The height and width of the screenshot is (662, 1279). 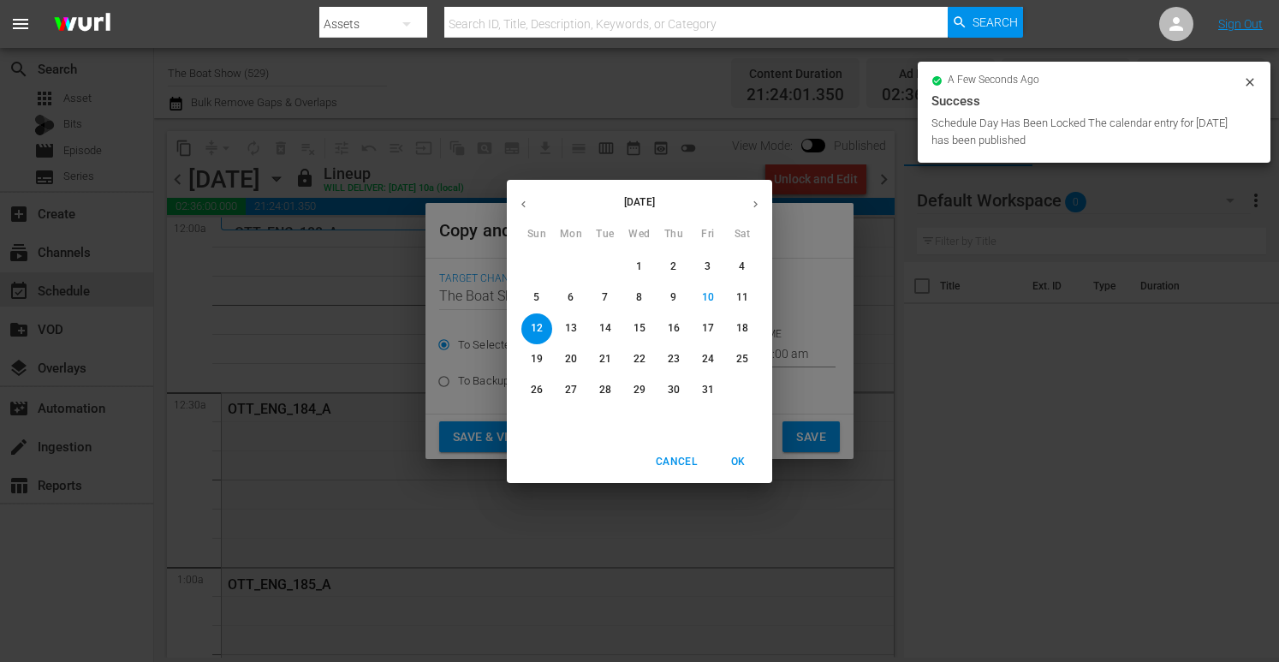 I want to click on p: 20, so click(x=571, y=359).